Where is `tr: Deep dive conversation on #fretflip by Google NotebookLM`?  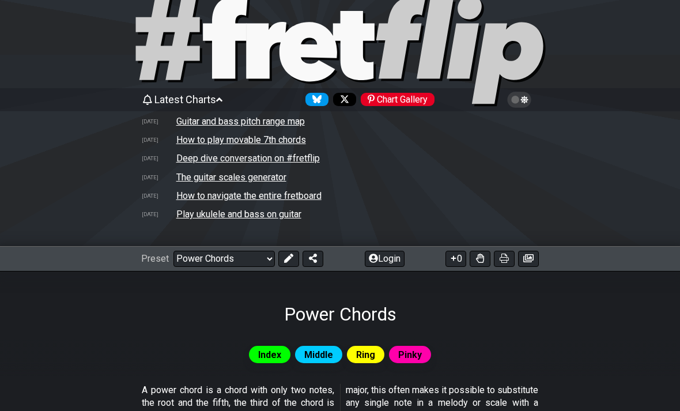
tr: Deep dive conversation on #fretflip by Google NotebookLM is located at coordinates (340, 158).